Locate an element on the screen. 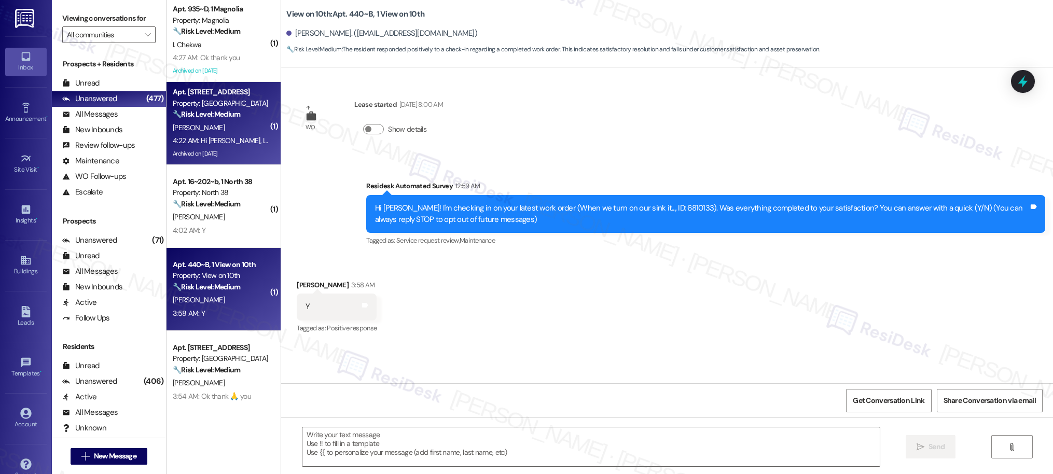 The width and height of the screenshot is (1053, 474). div: Apt. 16~202~b, 1 North 38 is located at coordinates (220, 182).